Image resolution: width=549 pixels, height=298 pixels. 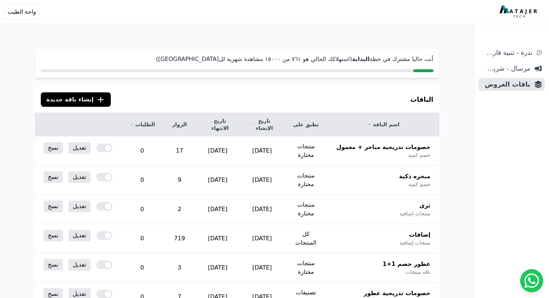 I want to click on td: كل المنتجات, so click(x=306, y=239).